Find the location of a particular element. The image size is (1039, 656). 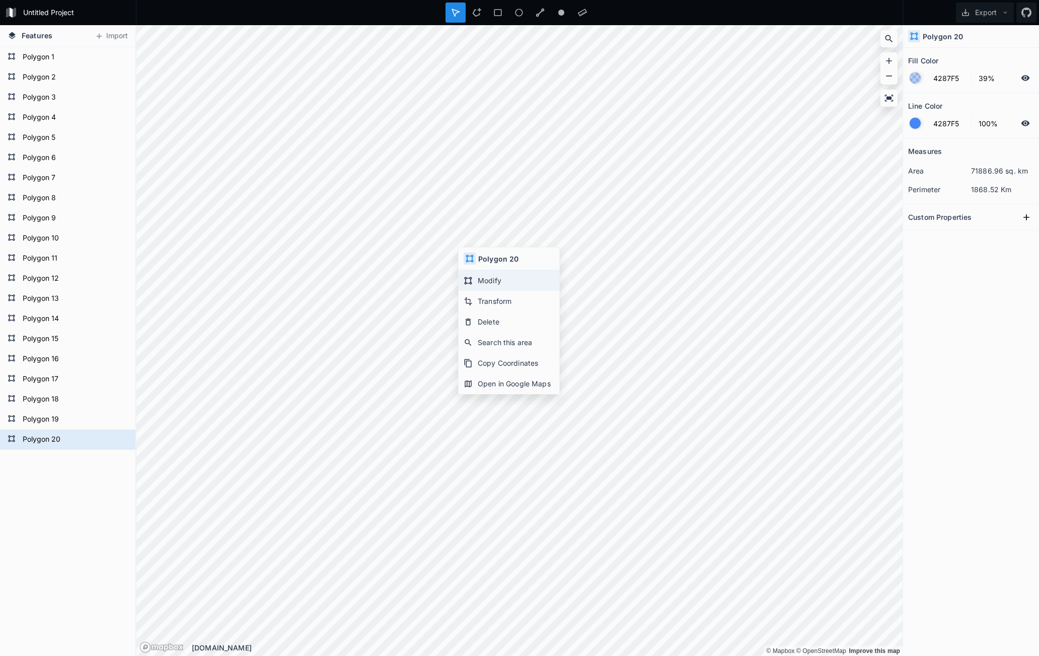

dd: 71886.96 sq. km is located at coordinates (1002, 171).